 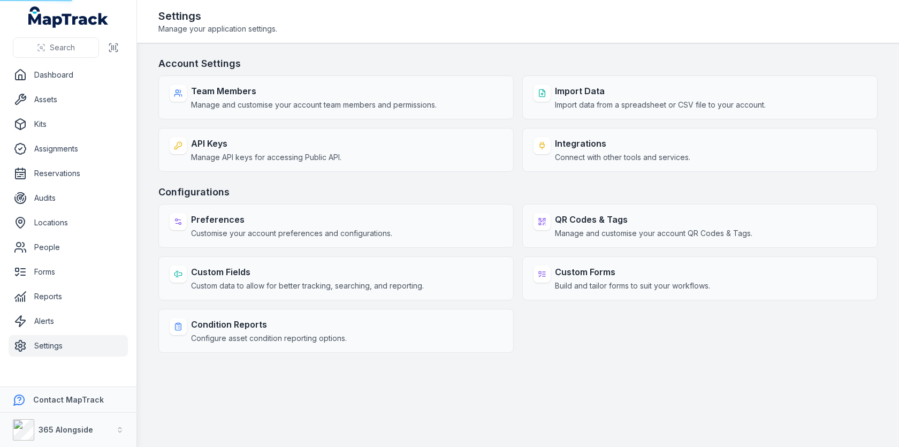 I want to click on a: Settings, so click(x=68, y=346).